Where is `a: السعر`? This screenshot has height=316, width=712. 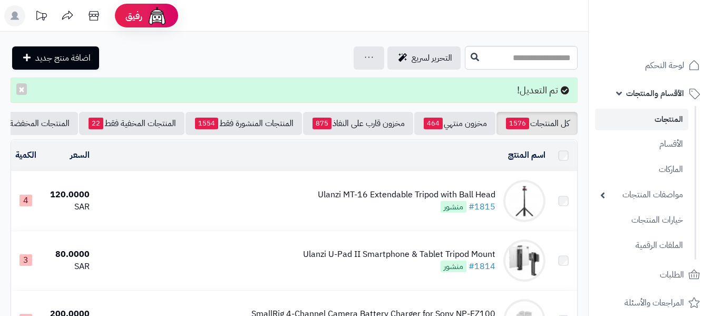 a: السعر is located at coordinates (80, 155).